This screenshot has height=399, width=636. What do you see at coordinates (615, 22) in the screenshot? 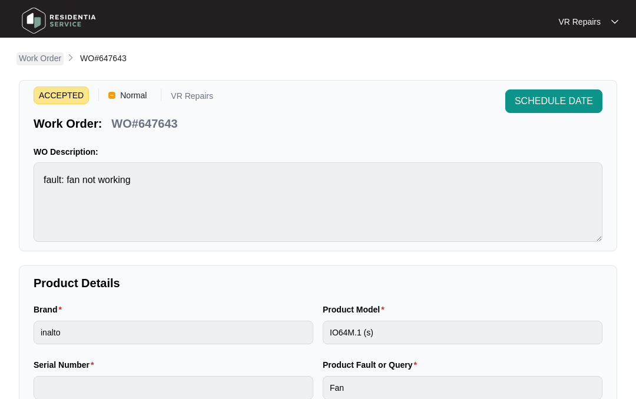
I see `img: dropdown arrow` at bounding box center [615, 22].